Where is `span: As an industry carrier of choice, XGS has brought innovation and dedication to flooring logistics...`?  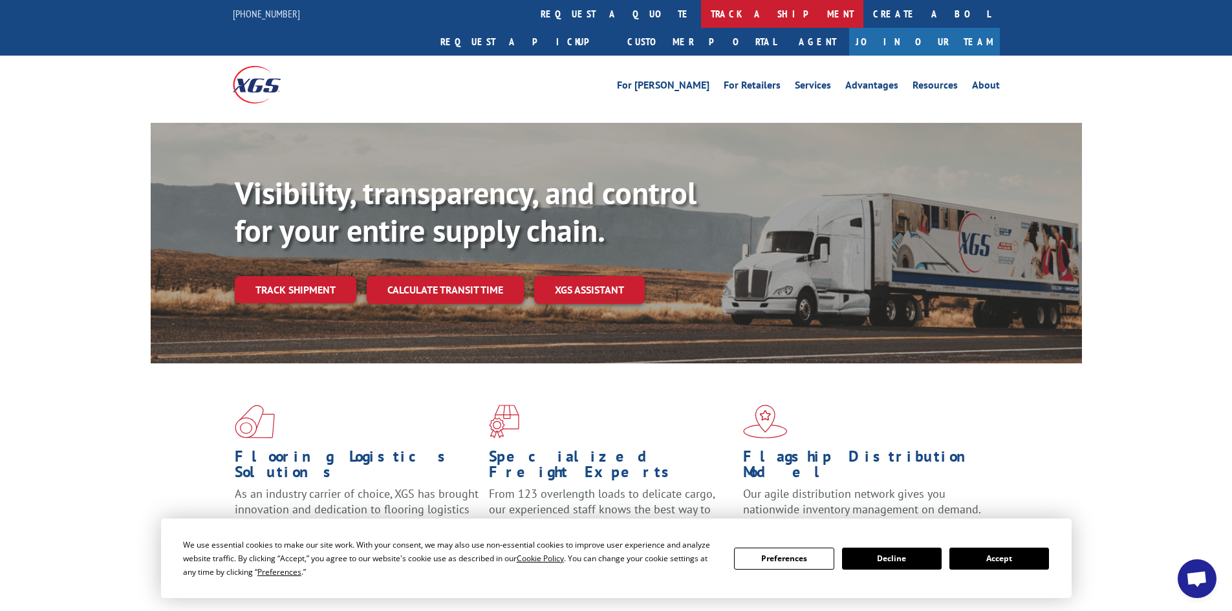
span: As an industry carrier of choice, XGS has brought innovation and dedication to flooring logistics... is located at coordinates (356, 509).